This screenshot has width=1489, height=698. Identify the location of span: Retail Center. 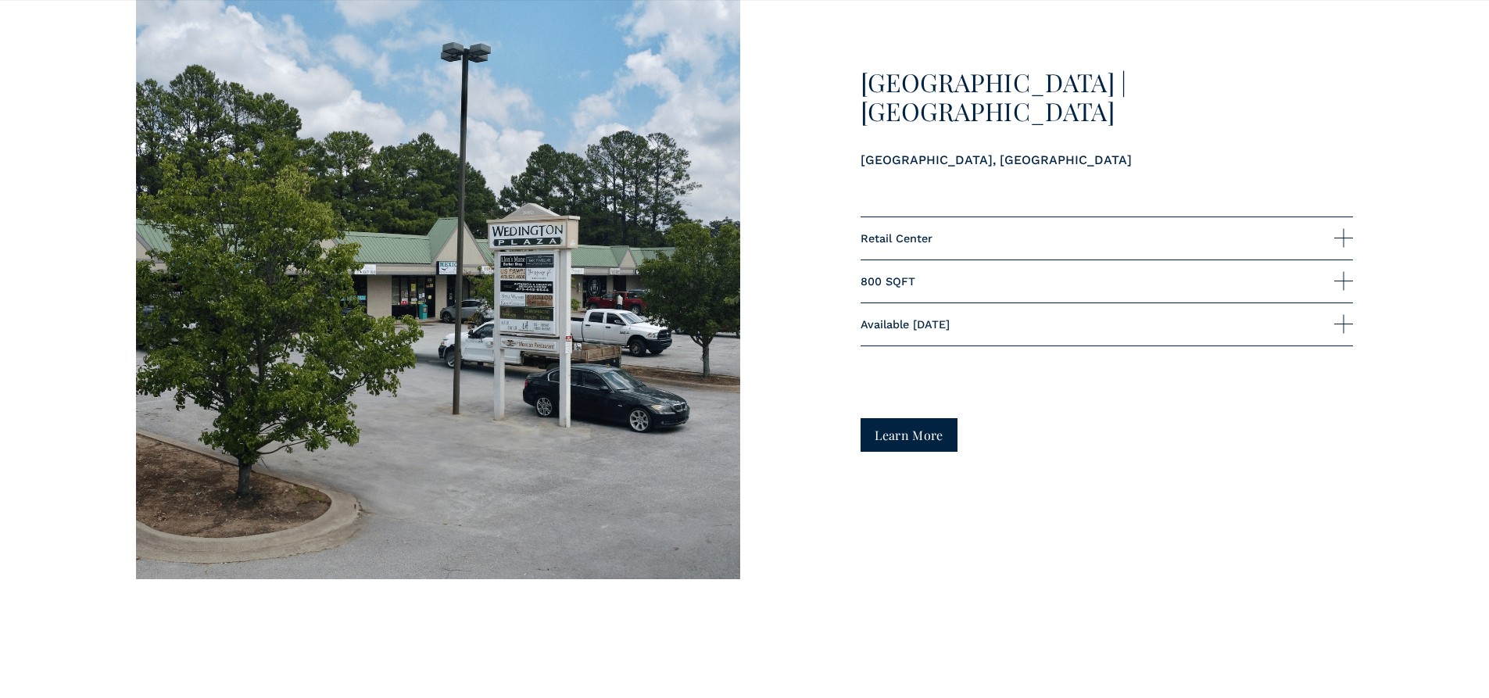
(1098, 238).